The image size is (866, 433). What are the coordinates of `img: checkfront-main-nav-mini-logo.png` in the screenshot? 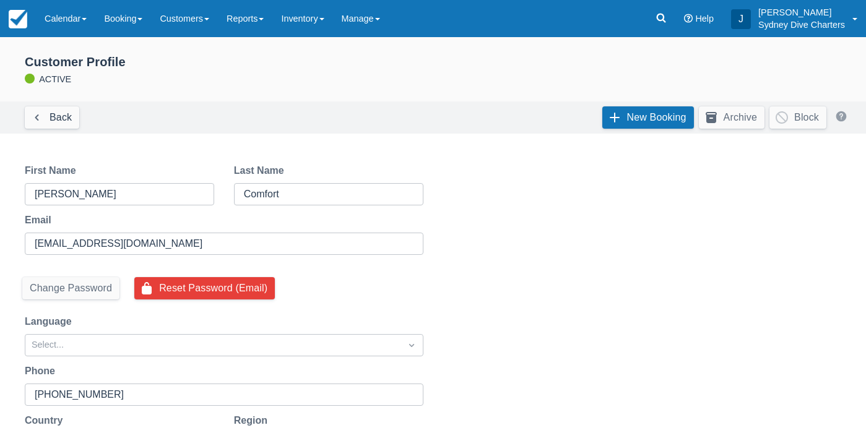 It's located at (18, 19).